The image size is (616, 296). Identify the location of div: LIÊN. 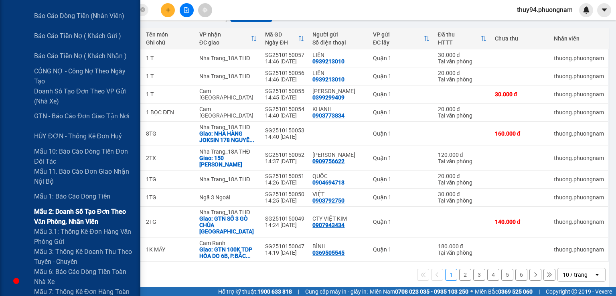
(338, 73).